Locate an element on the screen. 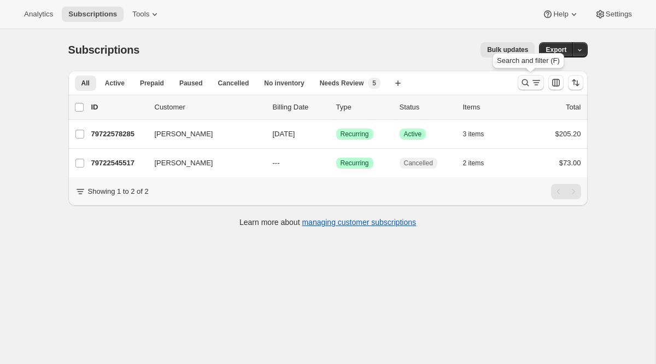 The width and height of the screenshot is (656, 364). p: Showing 1 to 2 of 2 is located at coordinates (118, 191).